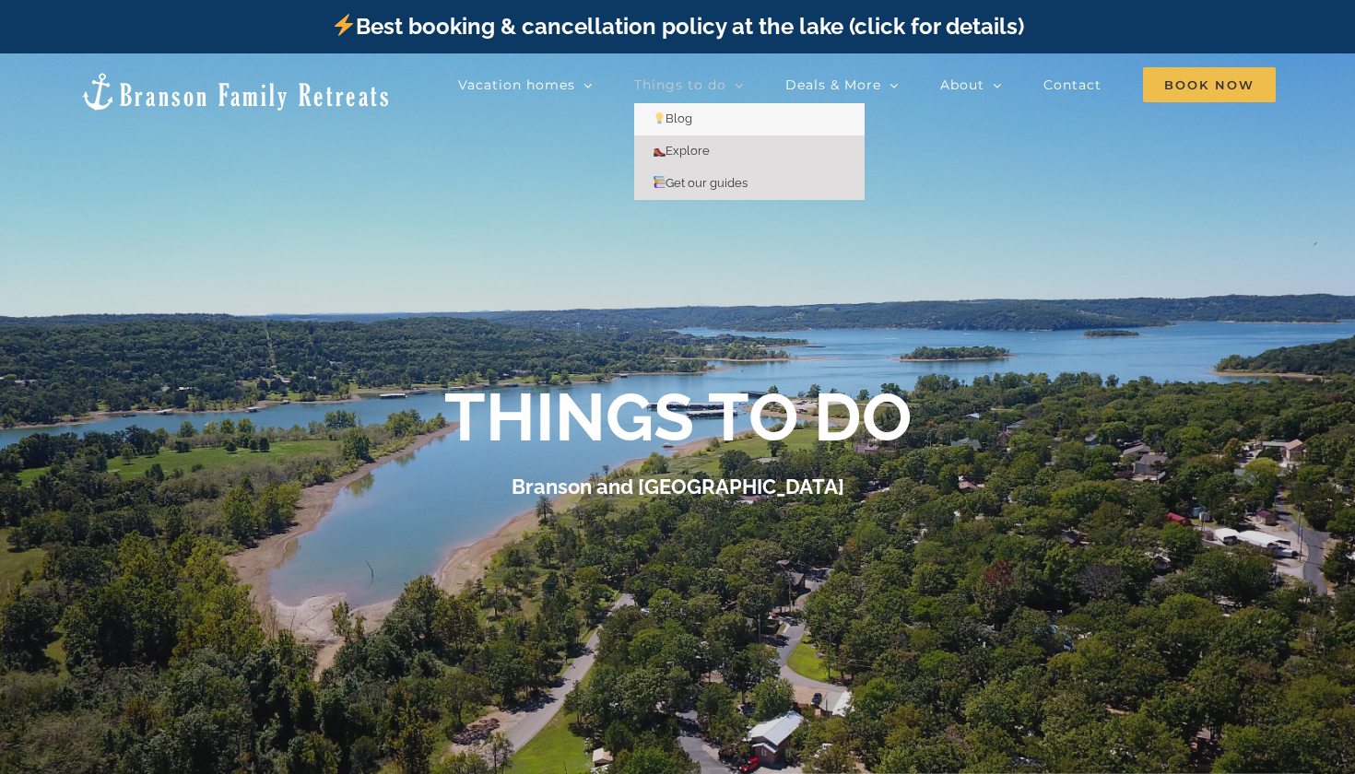 This screenshot has width=1355, height=774. I want to click on span: Deals & More, so click(833, 85).